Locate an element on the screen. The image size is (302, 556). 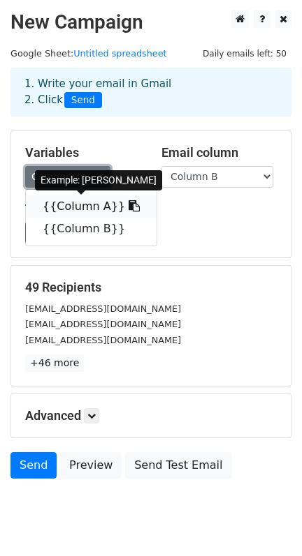
a: Daily emails left: 50 is located at coordinates (244, 53).